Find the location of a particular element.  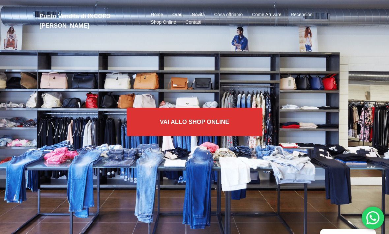

a: Shop Online is located at coordinates (163, 22).